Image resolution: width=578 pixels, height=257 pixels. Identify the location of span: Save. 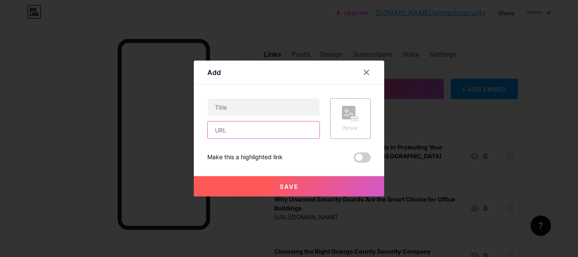
(289, 186).